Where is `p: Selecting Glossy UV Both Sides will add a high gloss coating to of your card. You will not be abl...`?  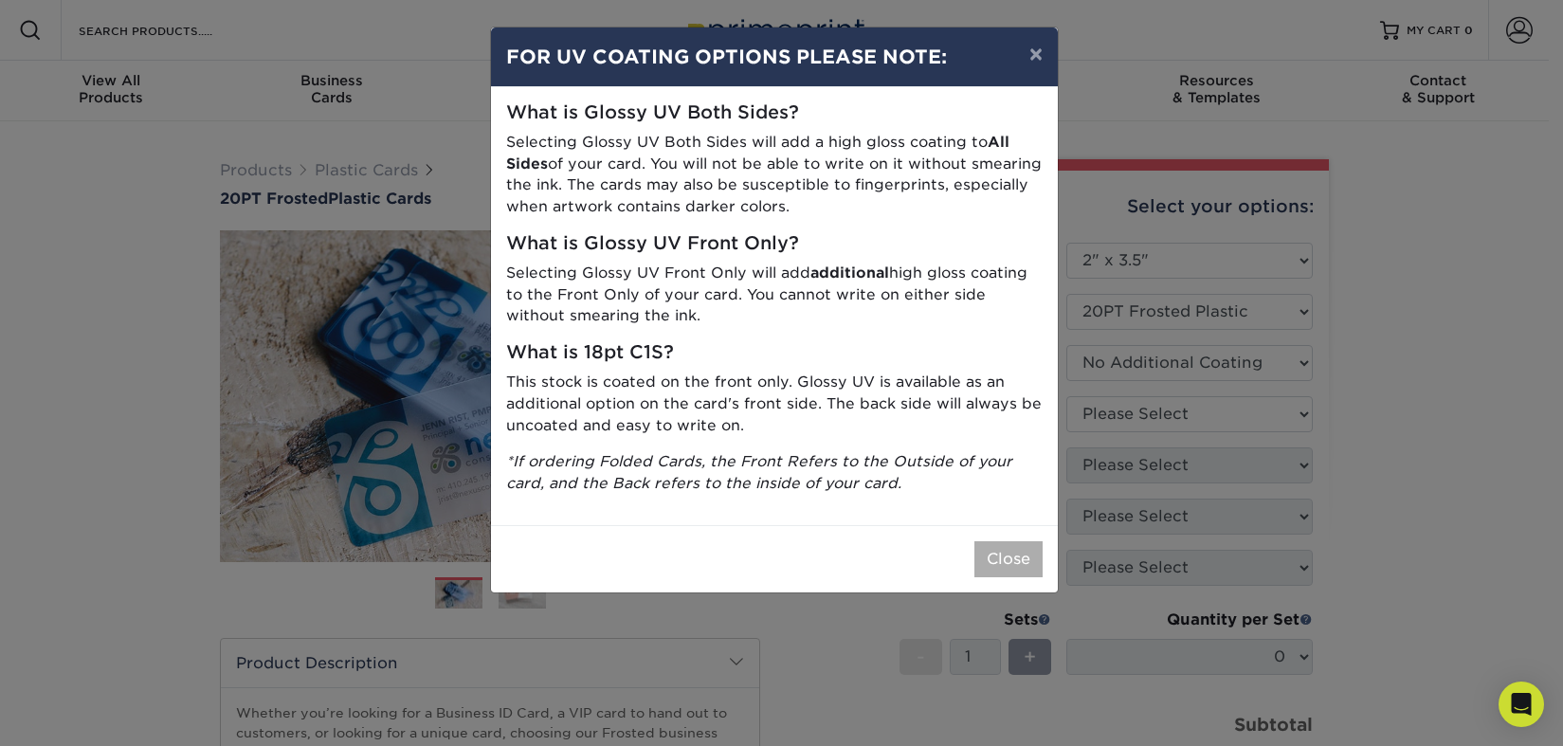
p: Selecting Glossy UV Both Sides will add a high gloss coating to of your card. You will not be abl... is located at coordinates (774, 174).